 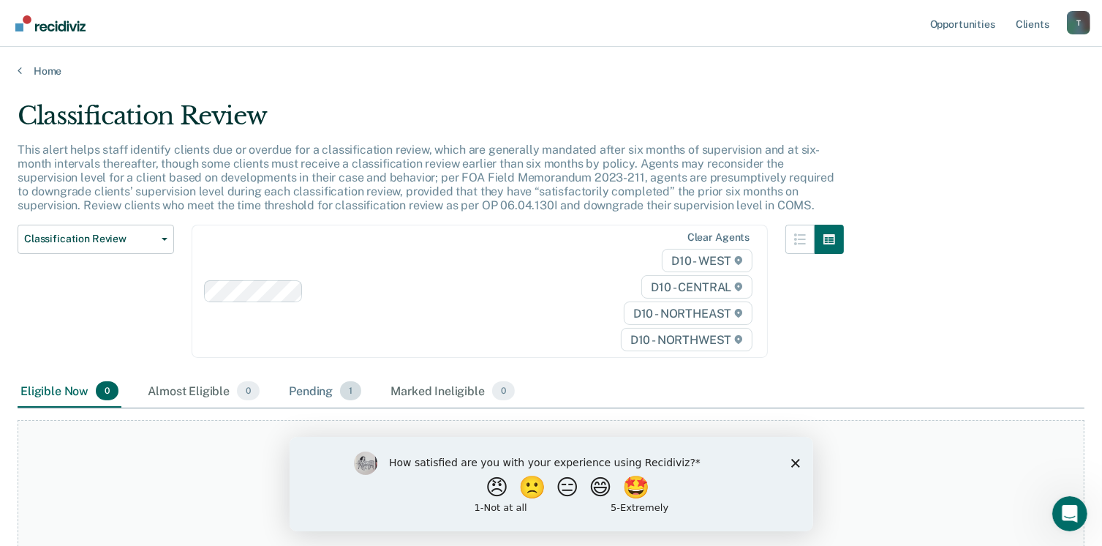 What do you see at coordinates (697, 287) in the screenshot?
I see `span: D10 - CENTRAL` at bounding box center [697, 287].